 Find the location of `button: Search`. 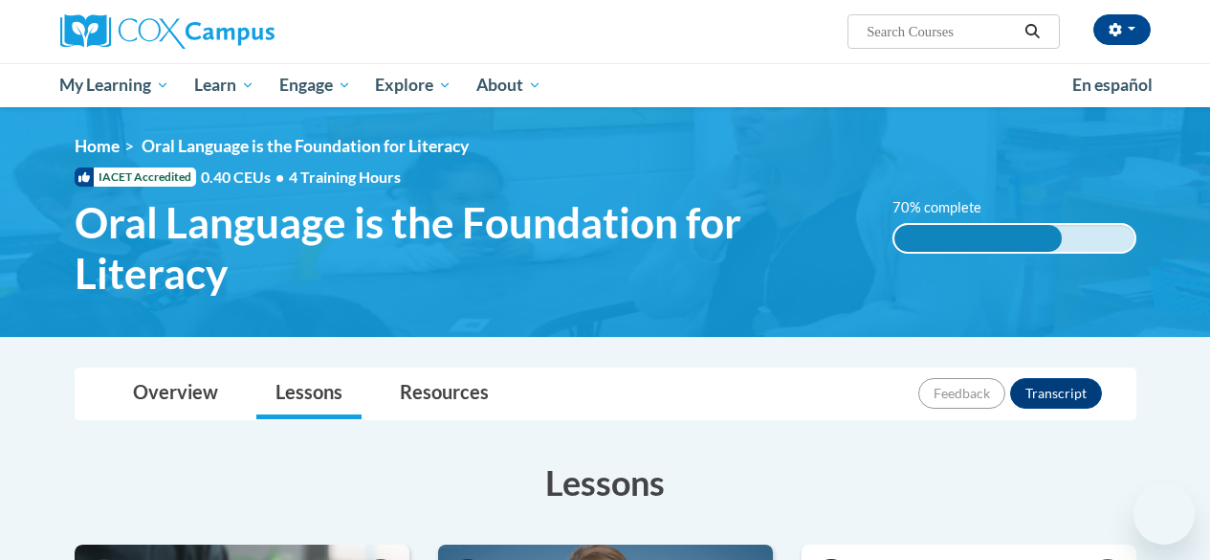

button: Search is located at coordinates (1032, 32).